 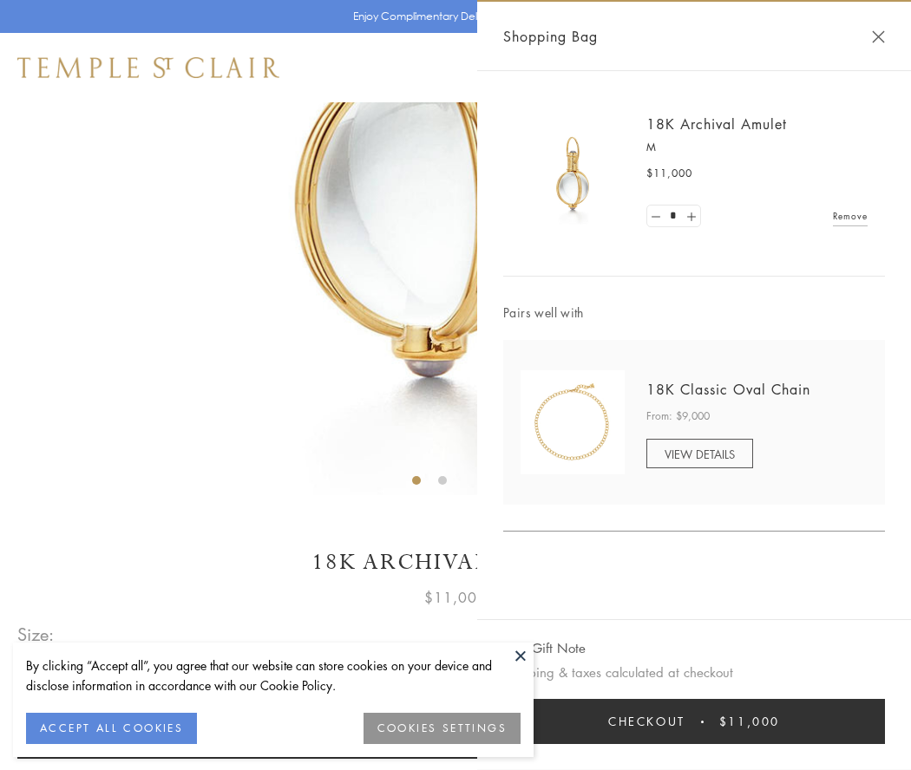 What do you see at coordinates (544, 648) in the screenshot?
I see `button: Add Gift Note` at bounding box center [544, 648].